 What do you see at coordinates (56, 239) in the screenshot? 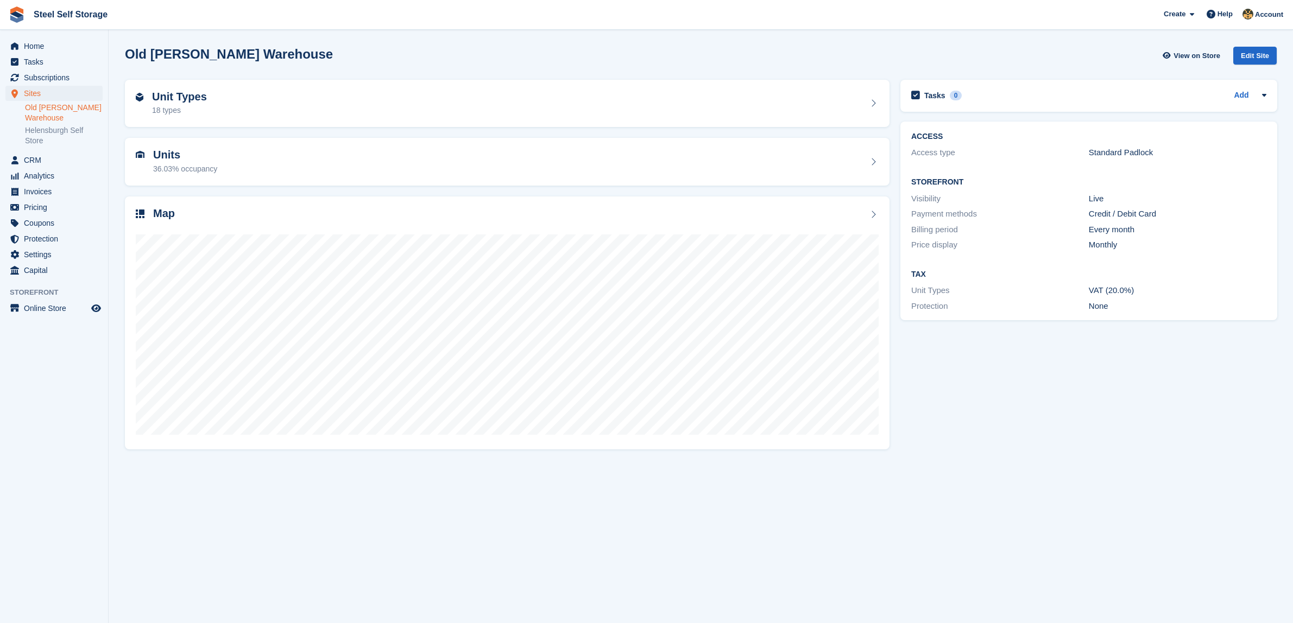
I see `span: Protection` at bounding box center [56, 239].